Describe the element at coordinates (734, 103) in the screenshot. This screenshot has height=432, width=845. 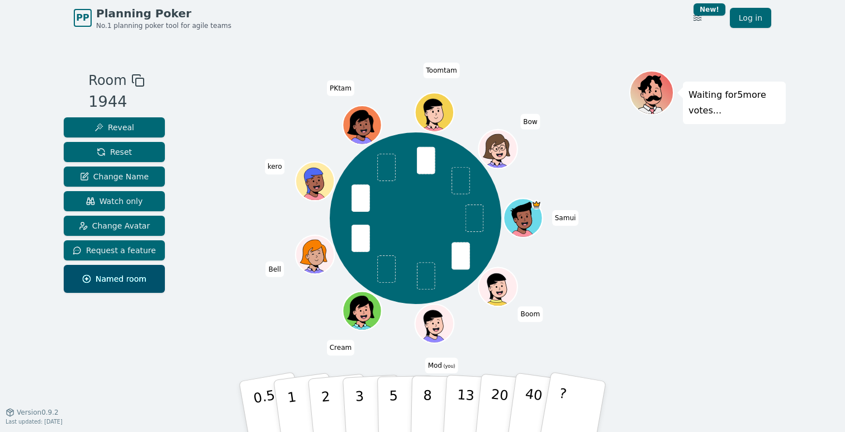
I see `p: Waiting for 5 more votes...` at that location.